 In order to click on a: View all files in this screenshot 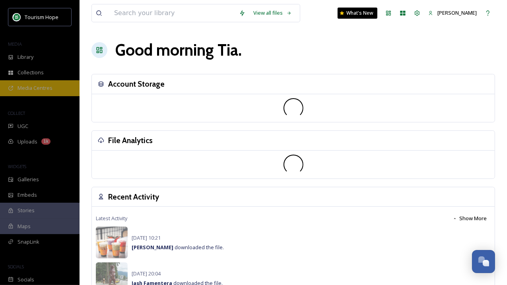, I will do `click(273, 13)`.